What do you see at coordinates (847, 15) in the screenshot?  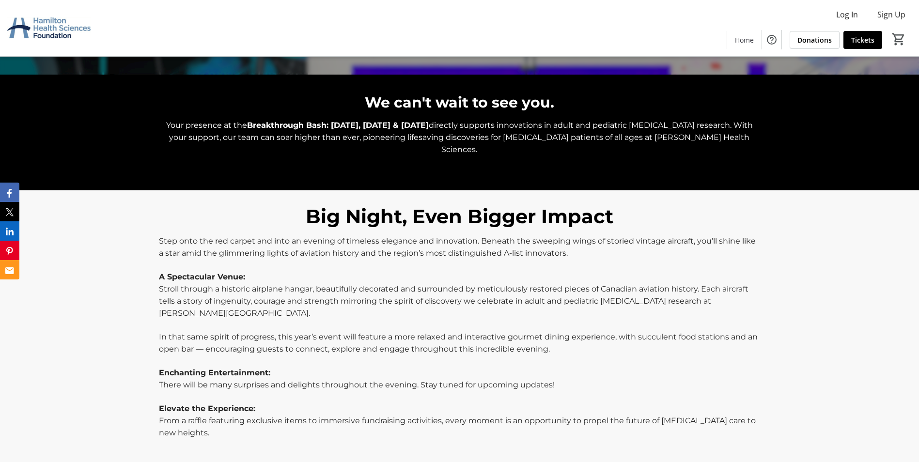 I see `span: Log In` at bounding box center [847, 15].